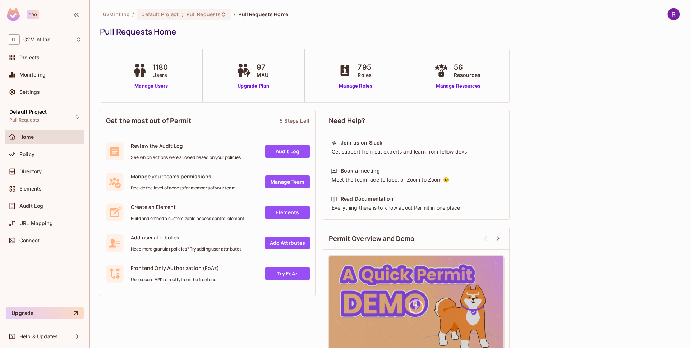 The width and height of the screenshot is (690, 348). What do you see at coordinates (183, 176) in the screenshot?
I see `span: Manage your teams permissions` at bounding box center [183, 176].